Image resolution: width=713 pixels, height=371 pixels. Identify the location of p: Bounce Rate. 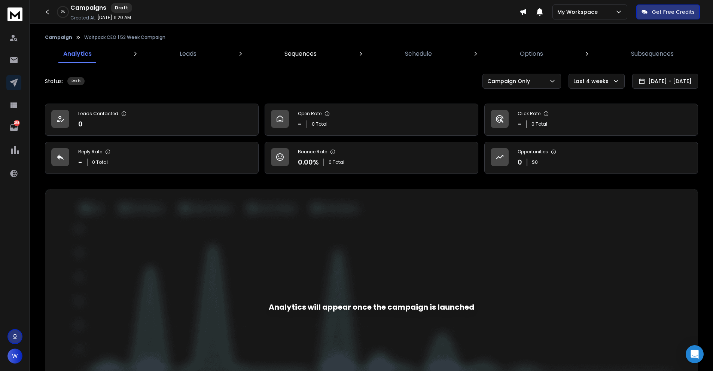
(313, 152).